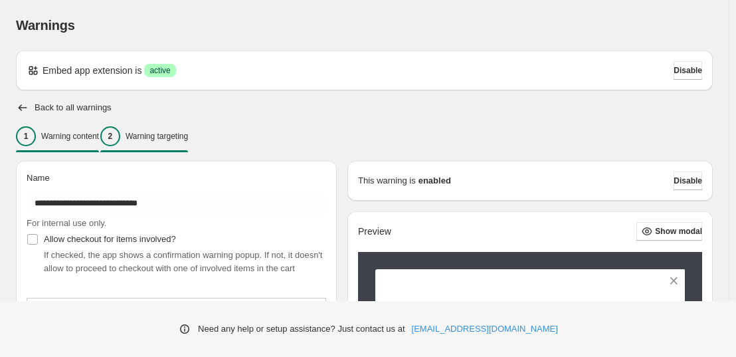 The image size is (736, 357). I want to click on span: Allow checkout for items involved?, so click(110, 239).